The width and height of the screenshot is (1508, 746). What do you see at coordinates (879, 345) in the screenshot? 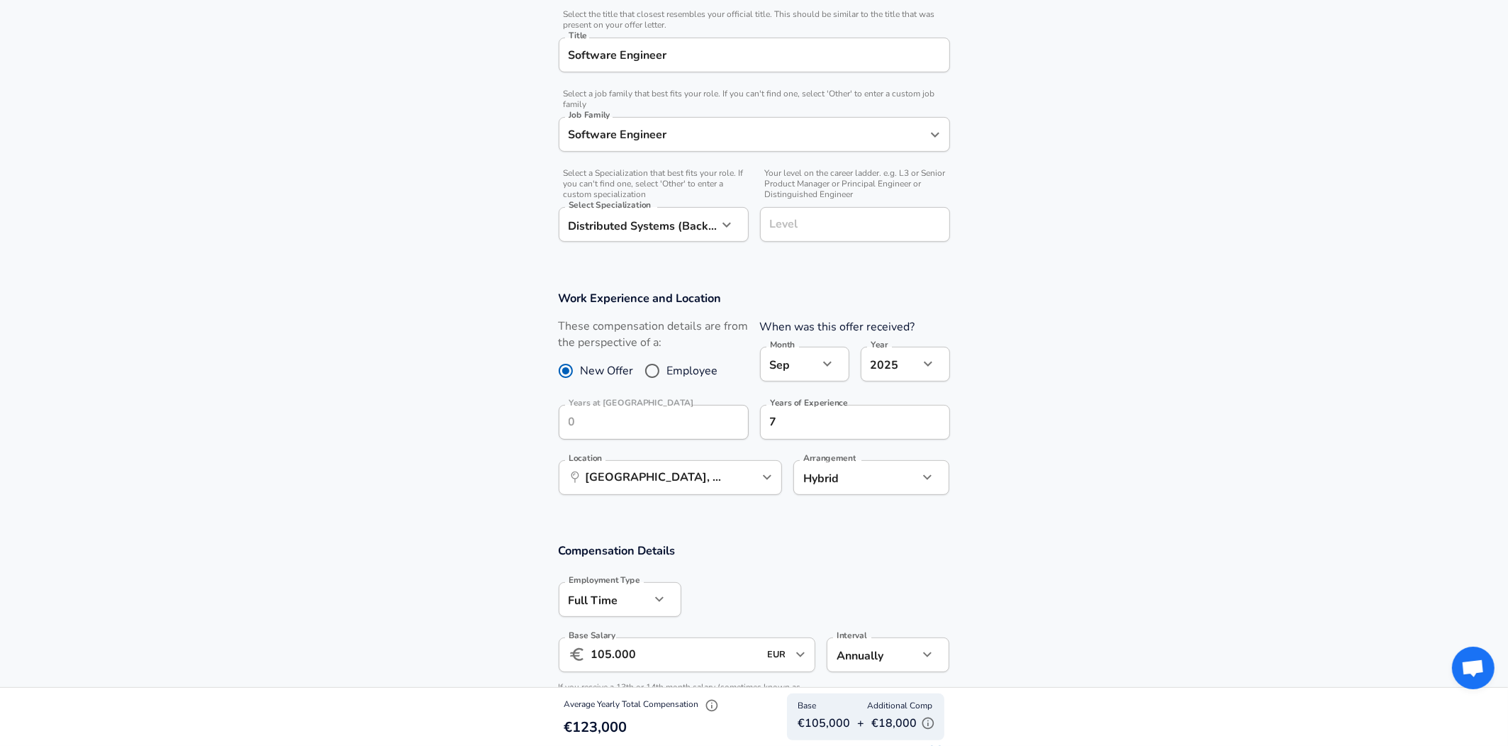
I see `label: Year` at bounding box center [879, 345].